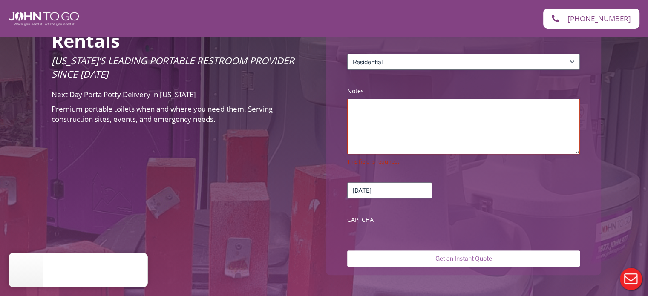 Image resolution: width=648 pixels, height=296 pixels. Describe the element at coordinates (631, 279) in the screenshot. I see `button: Live Chat` at that location.